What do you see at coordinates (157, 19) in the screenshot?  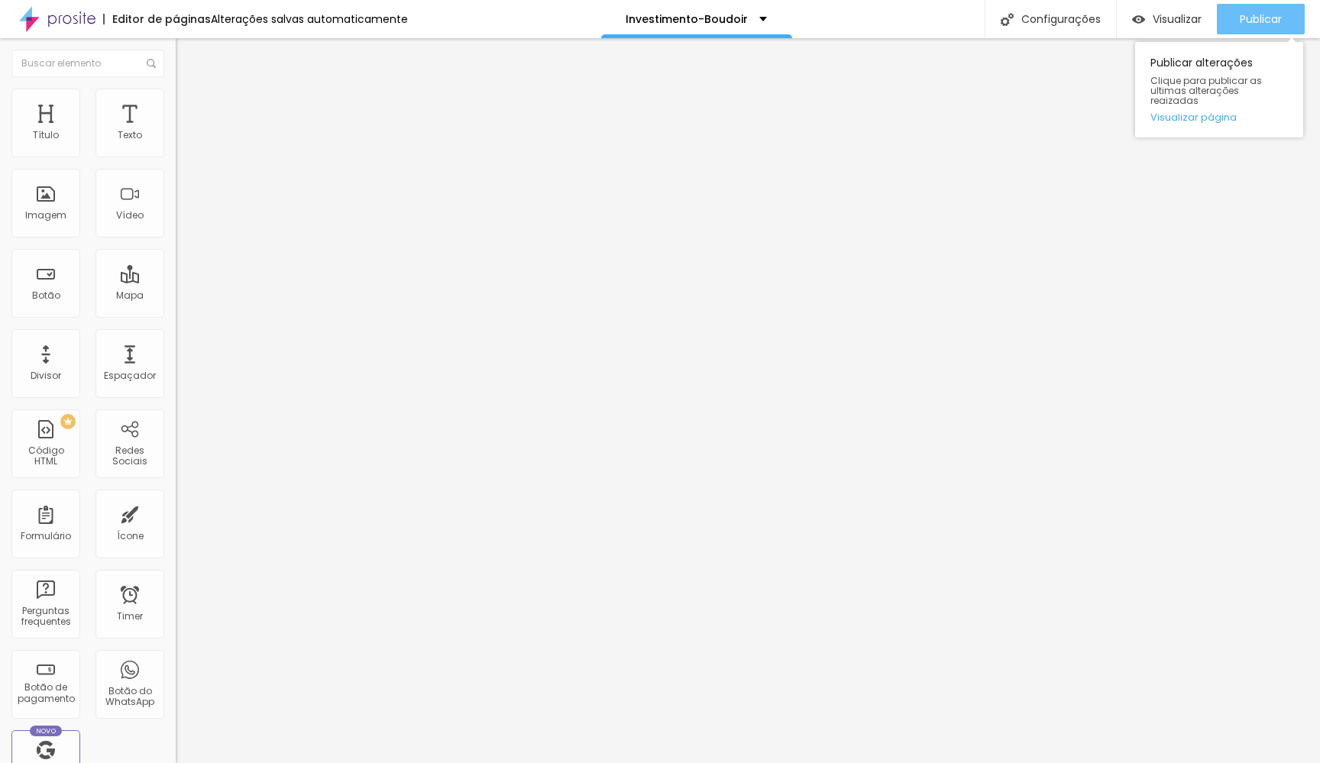 I see `div: Editor de páginas` at bounding box center [157, 19].